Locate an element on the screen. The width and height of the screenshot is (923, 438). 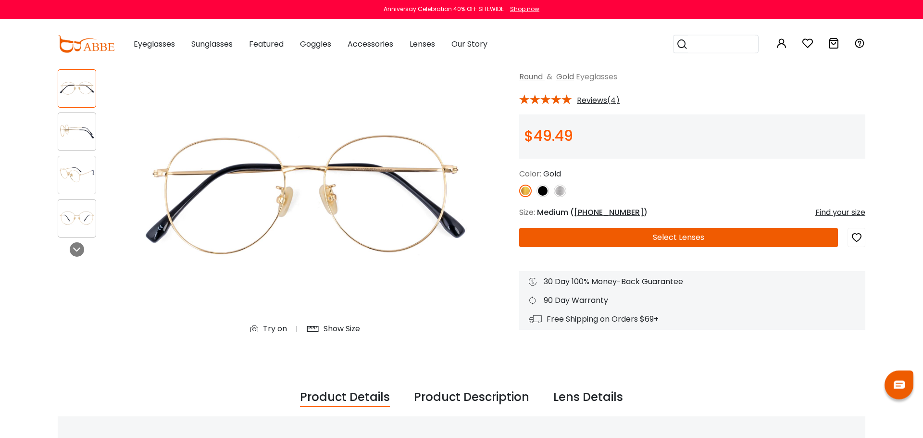
span: Color: is located at coordinates (530, 174).